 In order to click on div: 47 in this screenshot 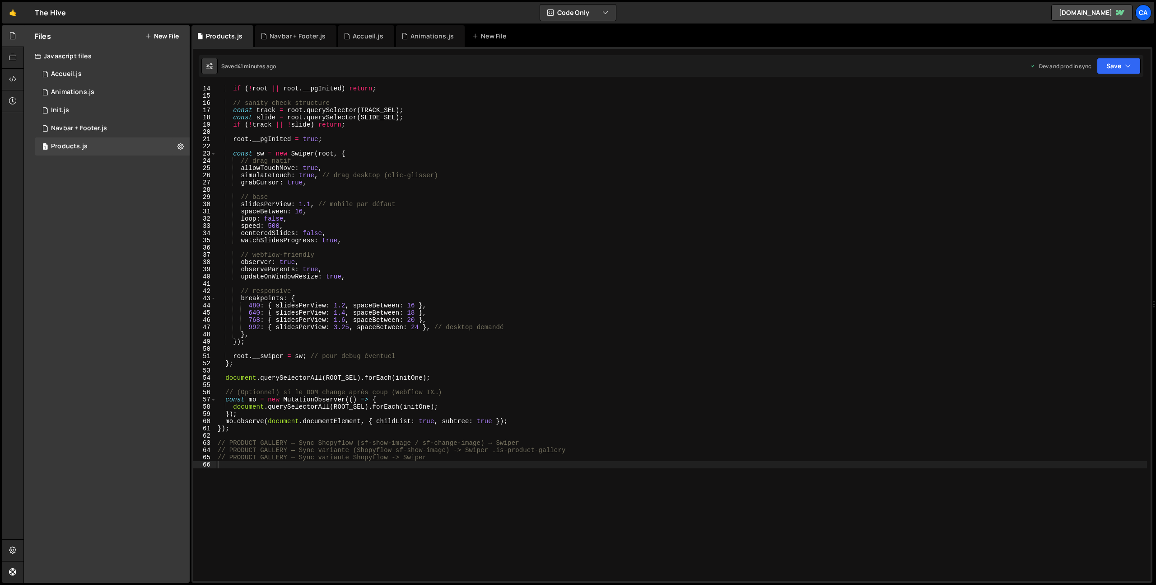, I will do `click(205, 327)`.